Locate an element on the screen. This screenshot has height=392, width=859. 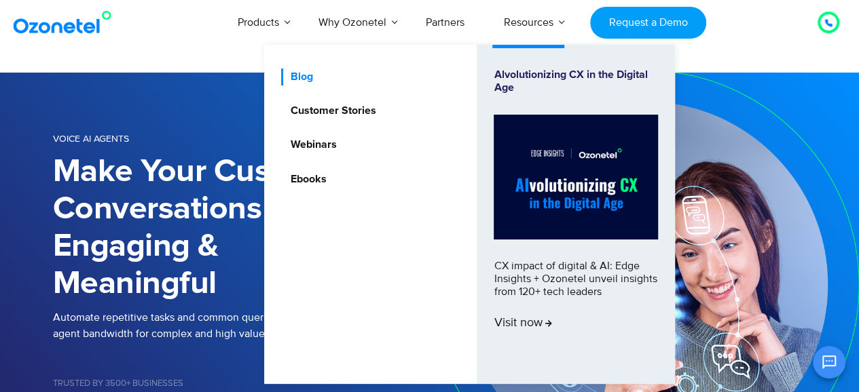
a: Ebooks is located at coordinates (304, 179).